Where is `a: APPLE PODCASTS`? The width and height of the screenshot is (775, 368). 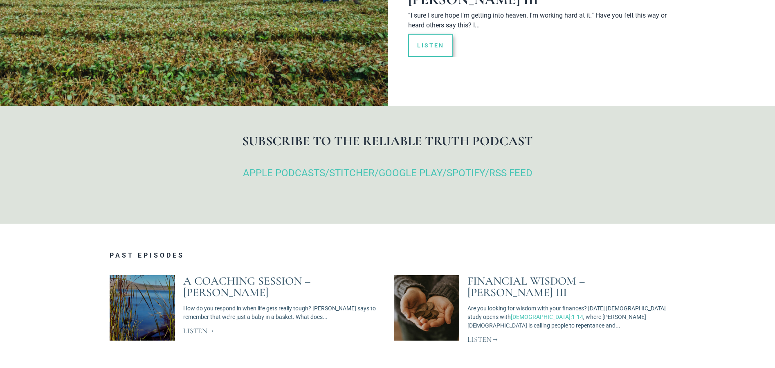 a: APPLE PODCASTS is located at coordinates (284, 173).